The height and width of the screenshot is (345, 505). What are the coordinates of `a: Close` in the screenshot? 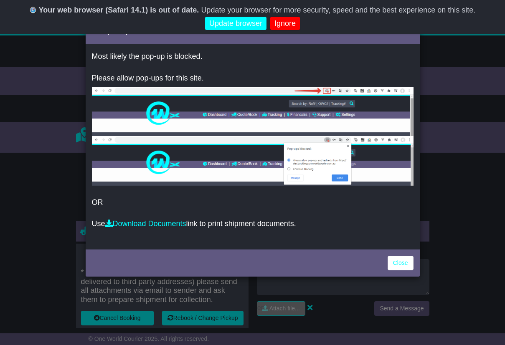 It's located at (400, 263).